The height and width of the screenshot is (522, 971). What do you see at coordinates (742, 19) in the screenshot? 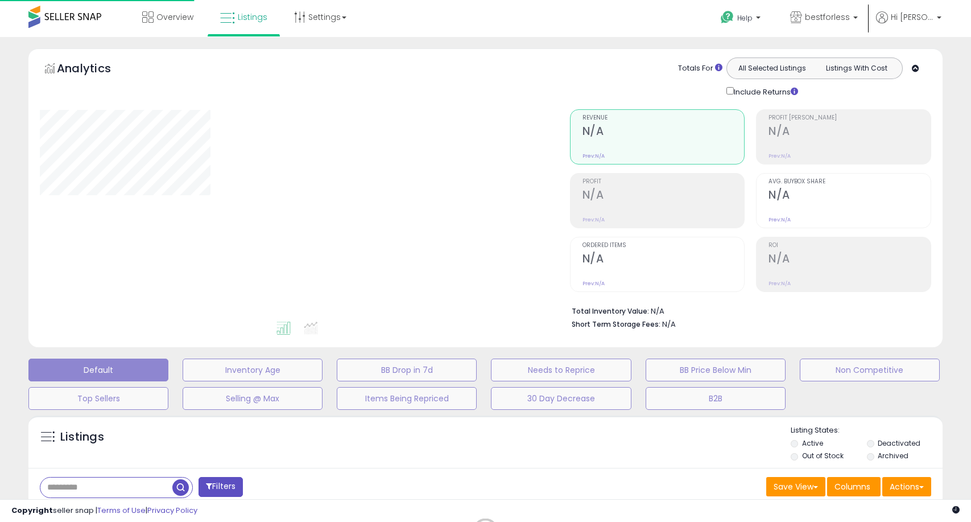
I see `a: Help` at bounding box center [742, 19].